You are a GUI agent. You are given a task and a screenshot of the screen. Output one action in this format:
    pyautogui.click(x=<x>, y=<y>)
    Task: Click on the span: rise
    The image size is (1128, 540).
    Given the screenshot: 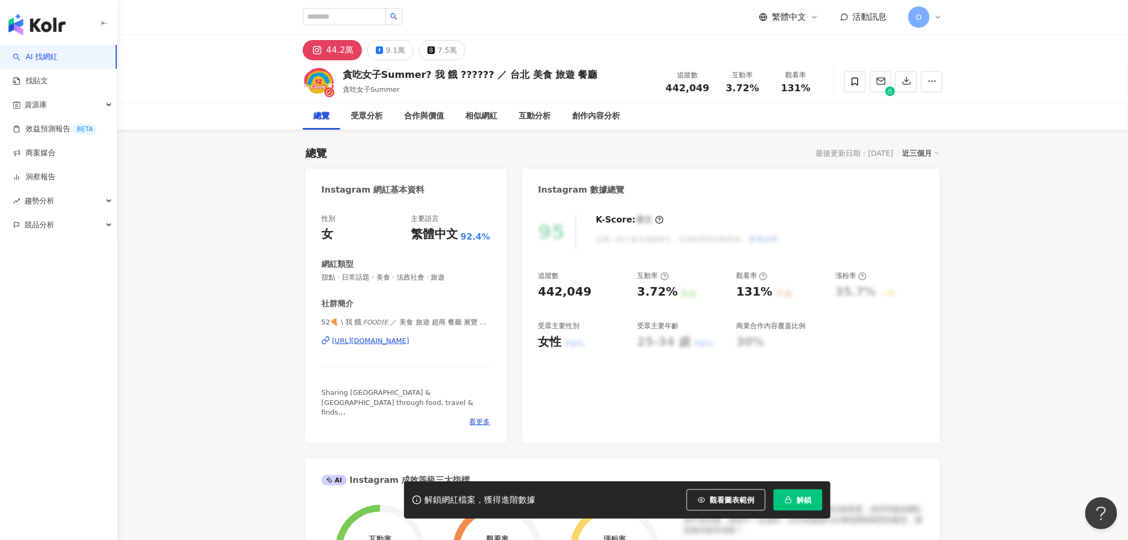 What is the action you would take?
    pyautogui.click(x=17, y=201)
    